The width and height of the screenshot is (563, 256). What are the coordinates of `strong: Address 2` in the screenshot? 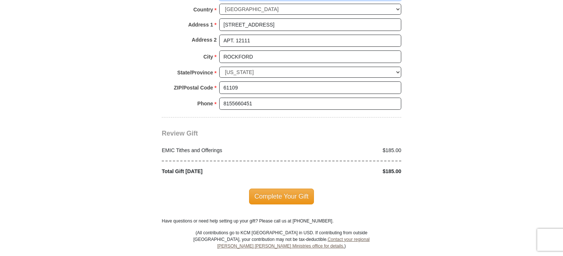 It's located at (204, 40).